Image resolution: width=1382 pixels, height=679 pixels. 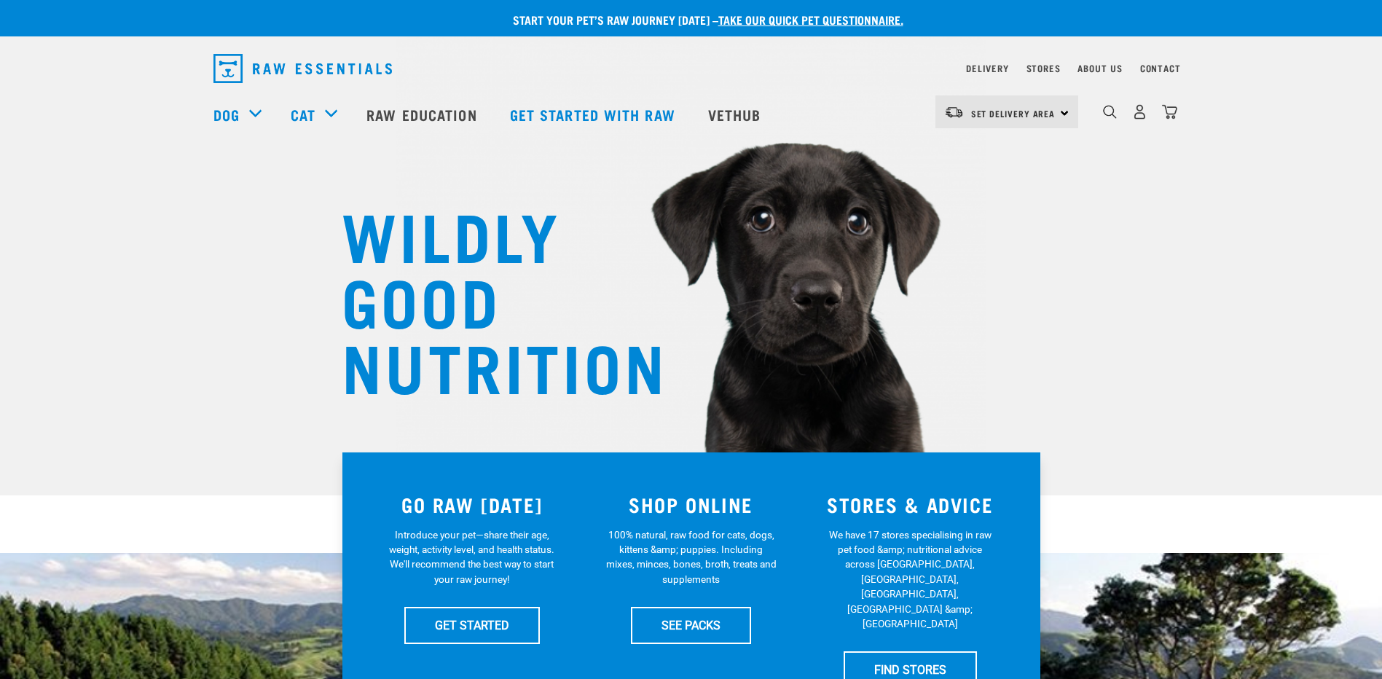 I want to click on nav: dropdown navigation, so click(x=691, y=68).